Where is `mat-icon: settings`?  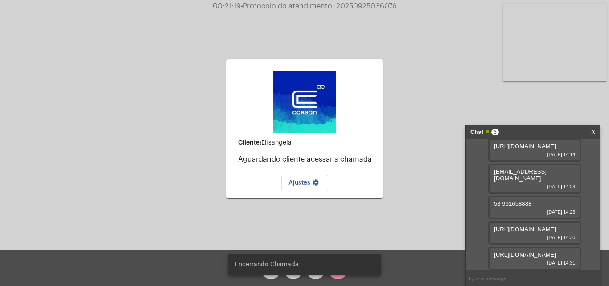
mat-icon: settings is located at coordinates (316, 184).